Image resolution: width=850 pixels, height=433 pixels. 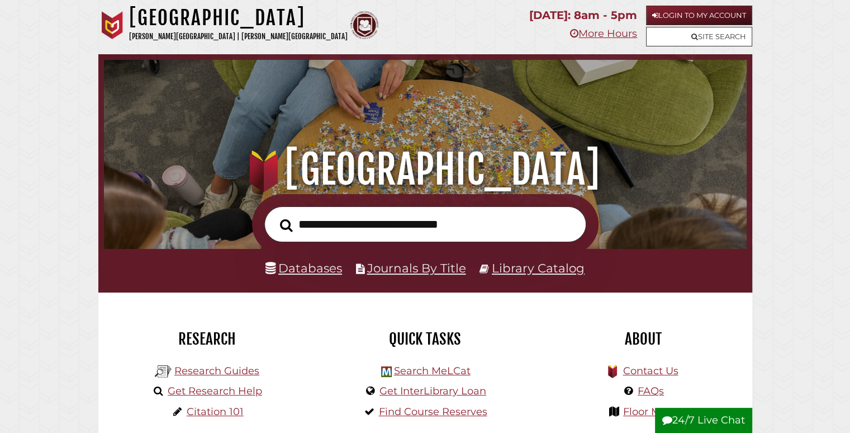 I want to click on a: Get InterLibrary Loan, so click(x=433, y=391).